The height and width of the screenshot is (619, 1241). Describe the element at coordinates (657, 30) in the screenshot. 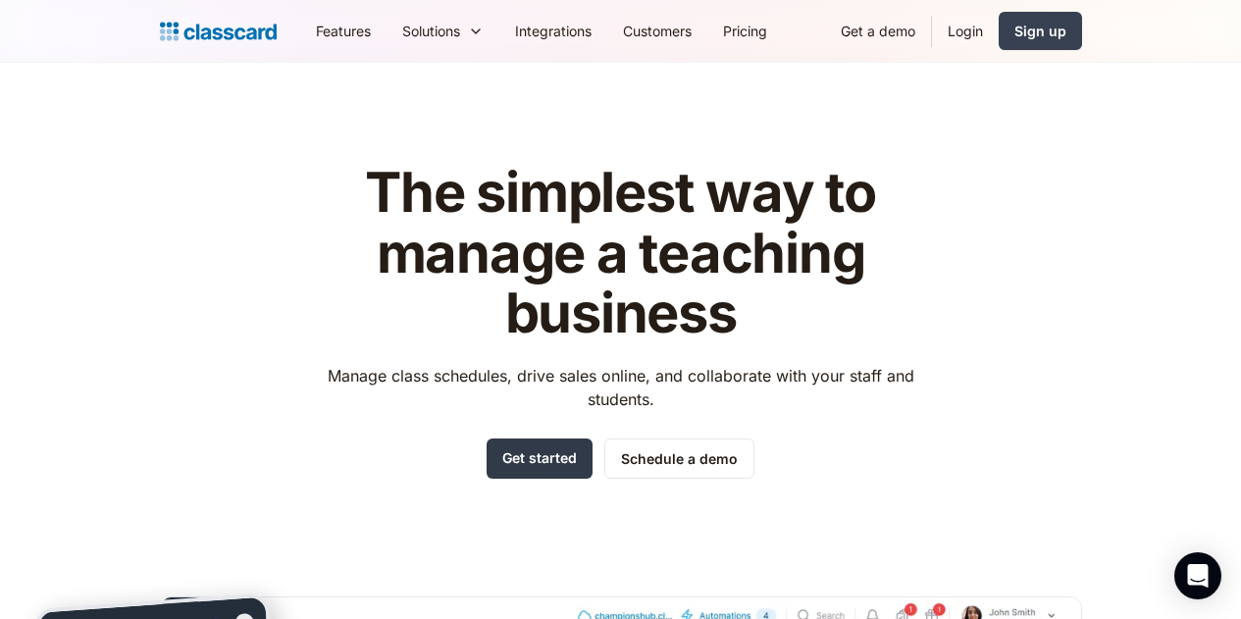

I see `a: Customers` at that location.